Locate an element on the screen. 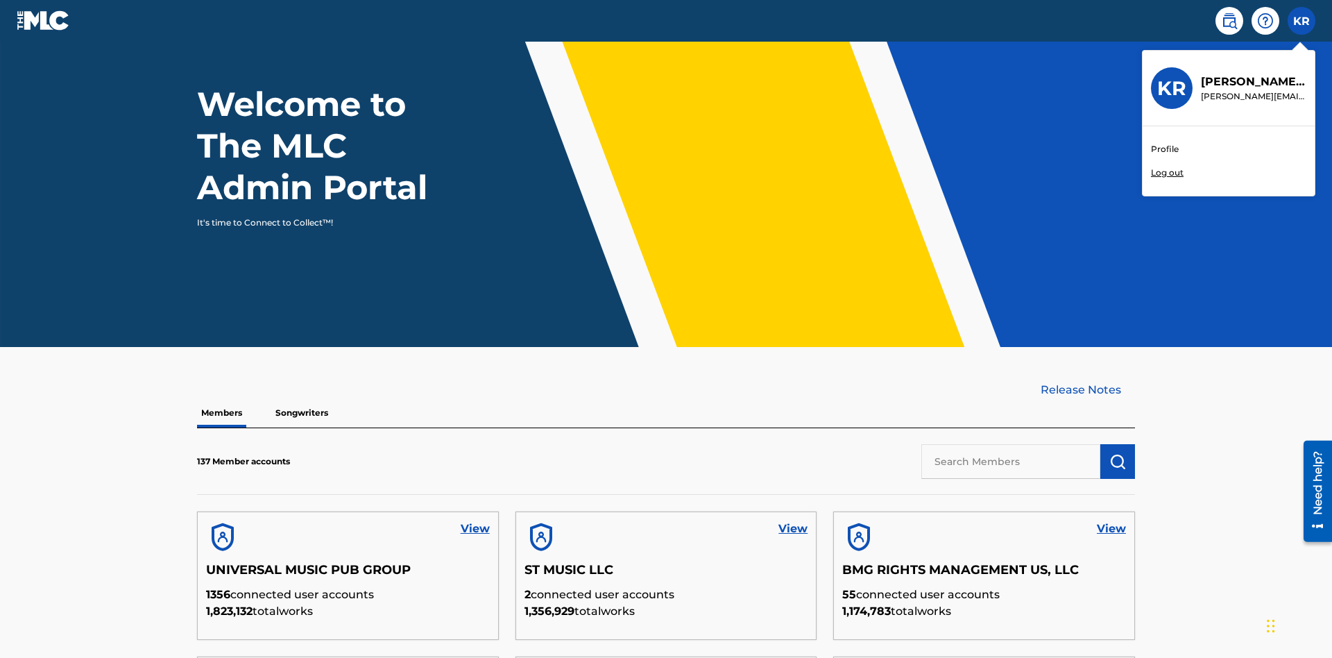  span: 55 is located at coordinates (849, 594).